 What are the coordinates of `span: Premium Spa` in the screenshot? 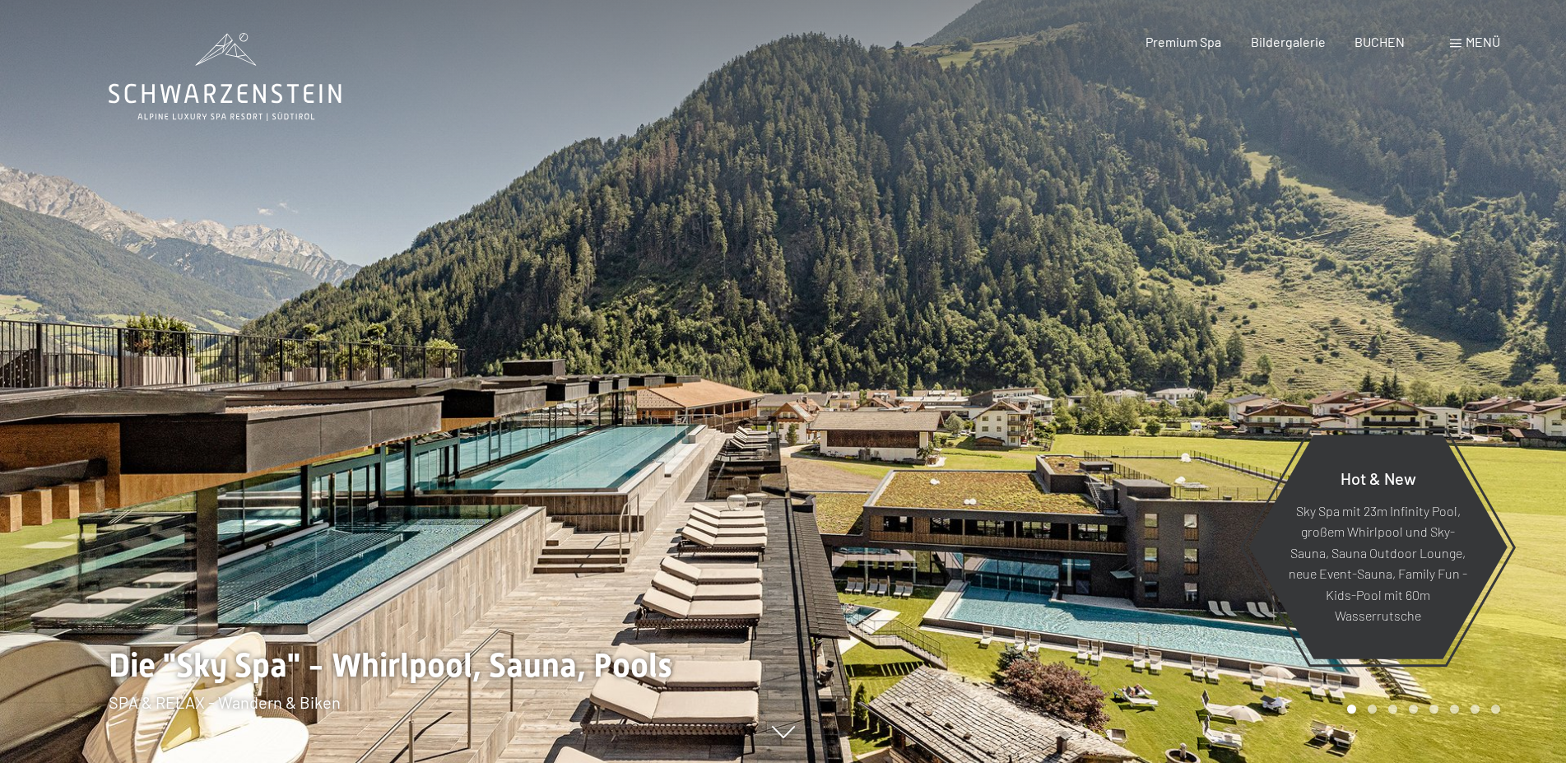 It's located at (1184, 41).